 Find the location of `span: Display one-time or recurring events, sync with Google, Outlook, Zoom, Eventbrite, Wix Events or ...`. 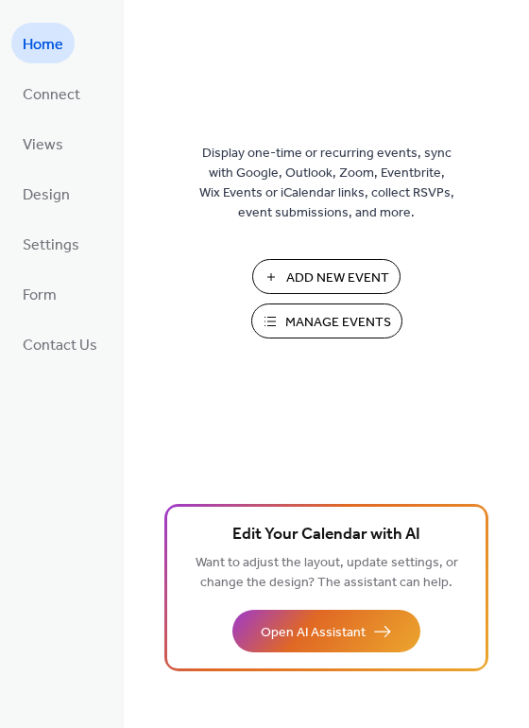

span: Display one-time or recurring events, sync with Google, Outlook, Zoom, Eventbrite, Wix Events or ... is located at coordinates (327, 183).